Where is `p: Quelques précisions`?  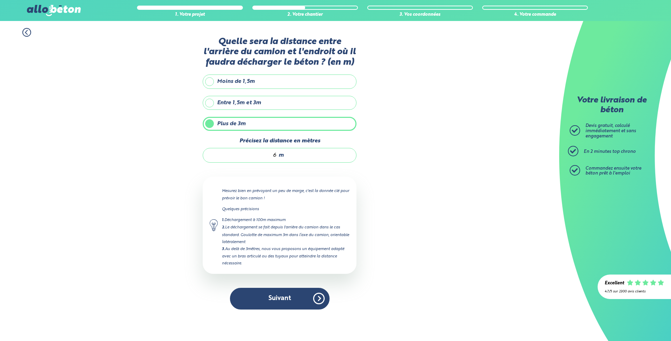
p: Quelques précisions is located at coordinates (286, 209).